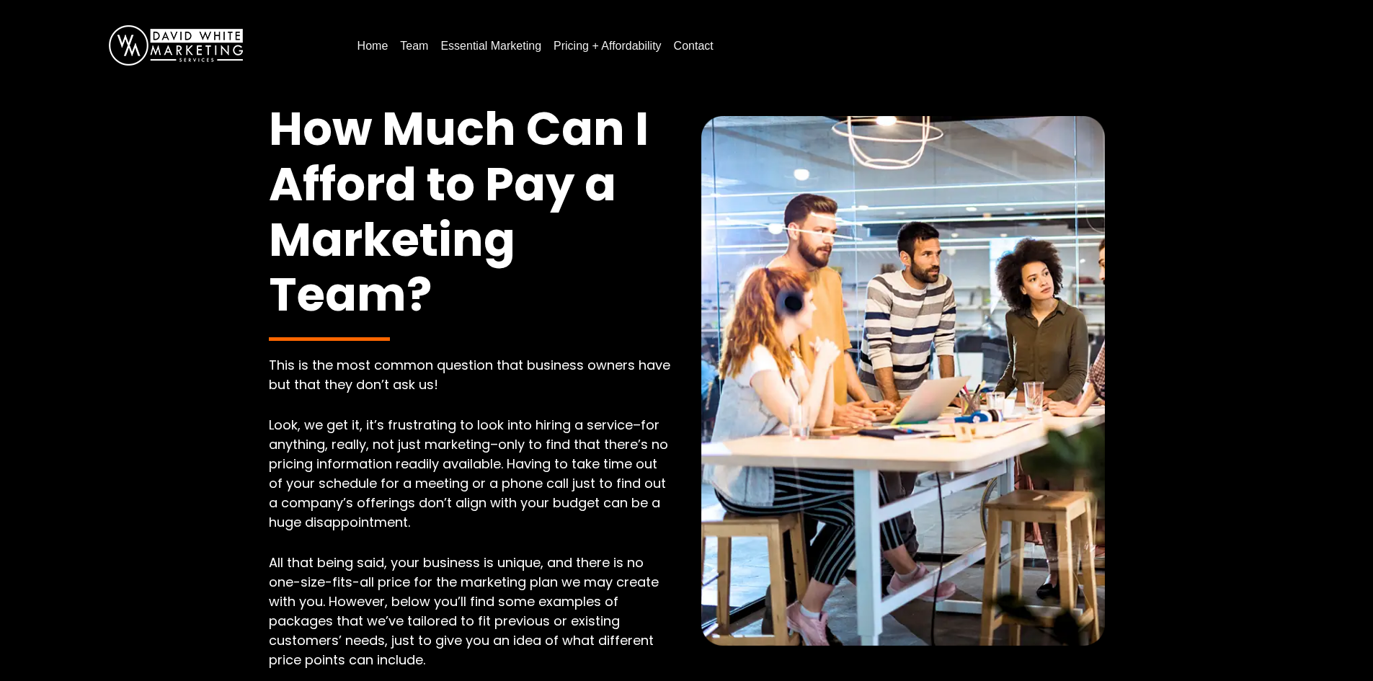 Image resolution: width=1373 pixels, height=681 pixels. I want to click on a: Contact, so click(693, 46).